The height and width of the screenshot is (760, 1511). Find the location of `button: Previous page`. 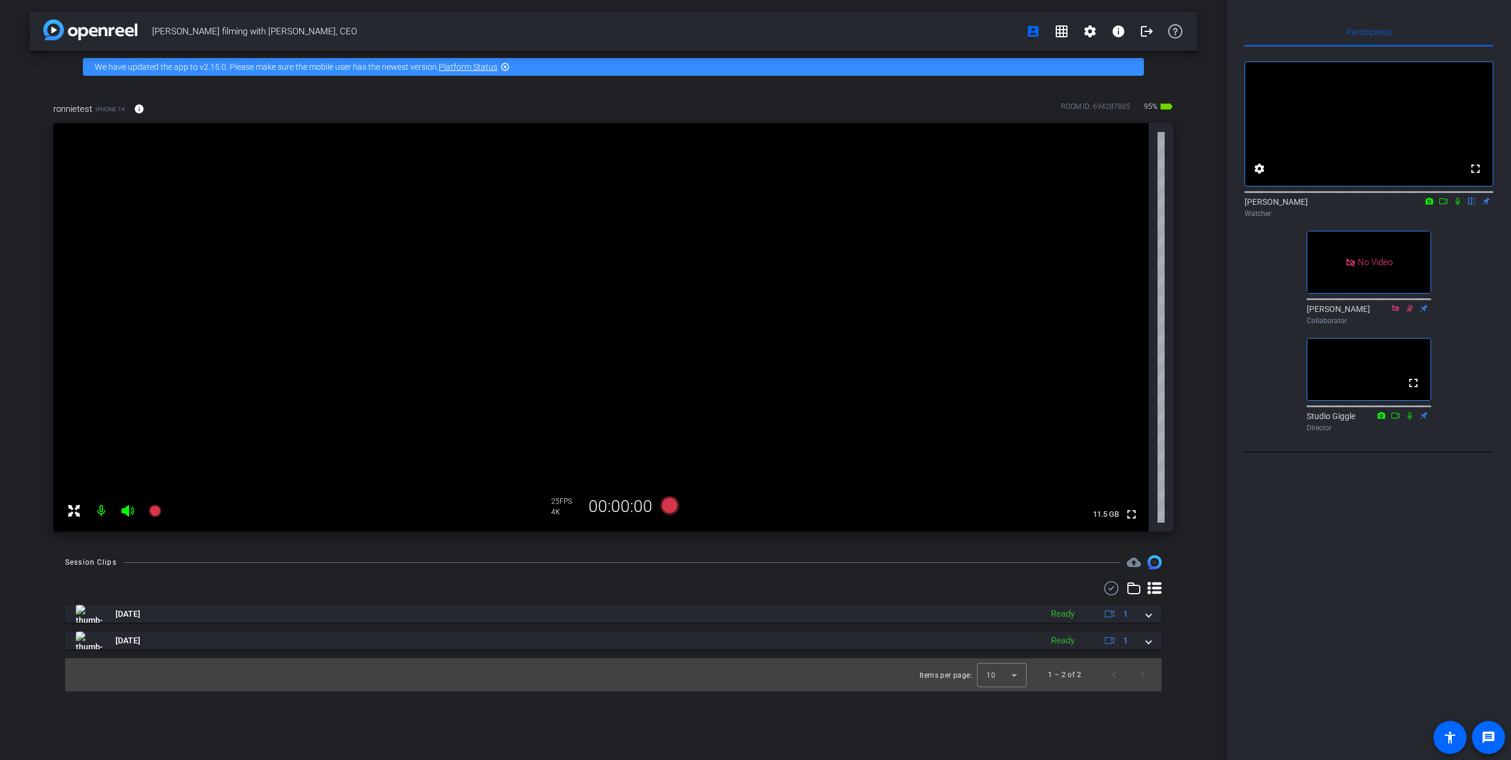

button: Previous page is located at coordinates (1115, 675).